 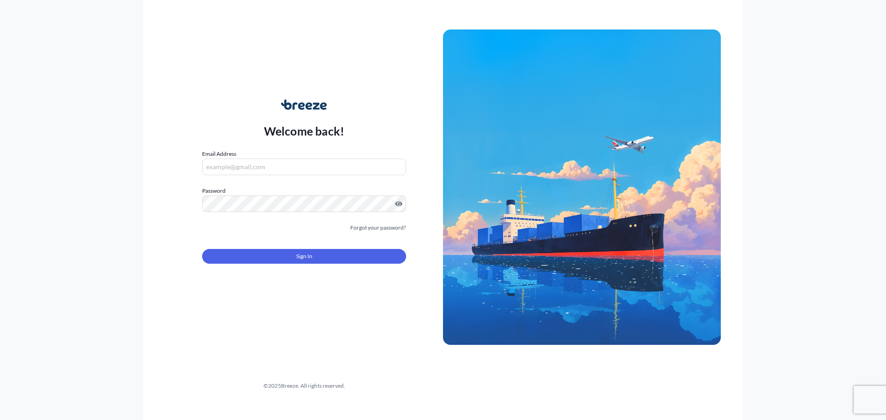 What do you see at coordinates (582, 187) in the screenshot?
I see `img: Ship illustration` at bounding box center [582, 187].